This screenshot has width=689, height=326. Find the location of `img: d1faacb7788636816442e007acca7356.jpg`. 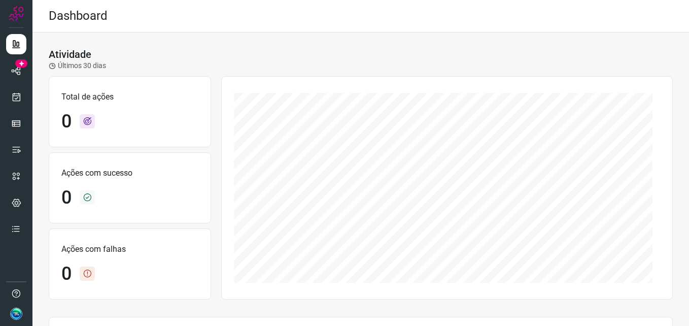

img: d1faacb7788636816442e007acca7356.jpg is located at coordinates (16, 314).